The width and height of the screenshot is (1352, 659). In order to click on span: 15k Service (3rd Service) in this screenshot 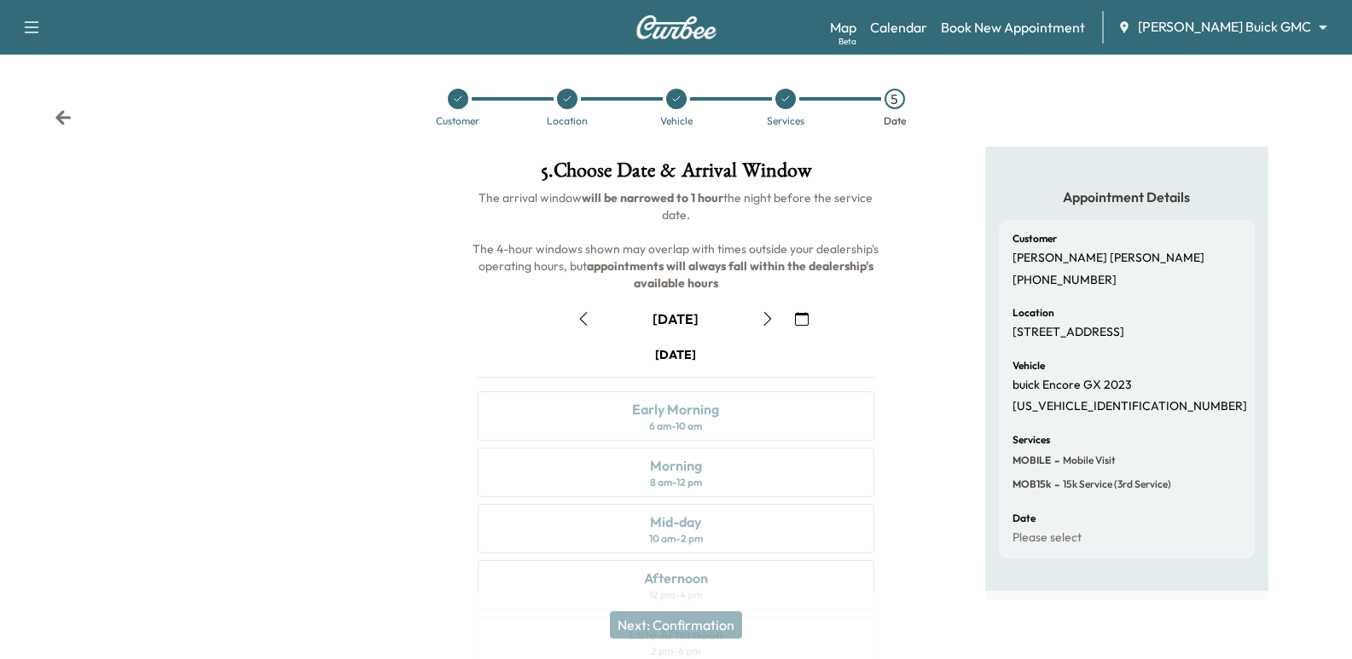, I will do `click(1115, 485)`.